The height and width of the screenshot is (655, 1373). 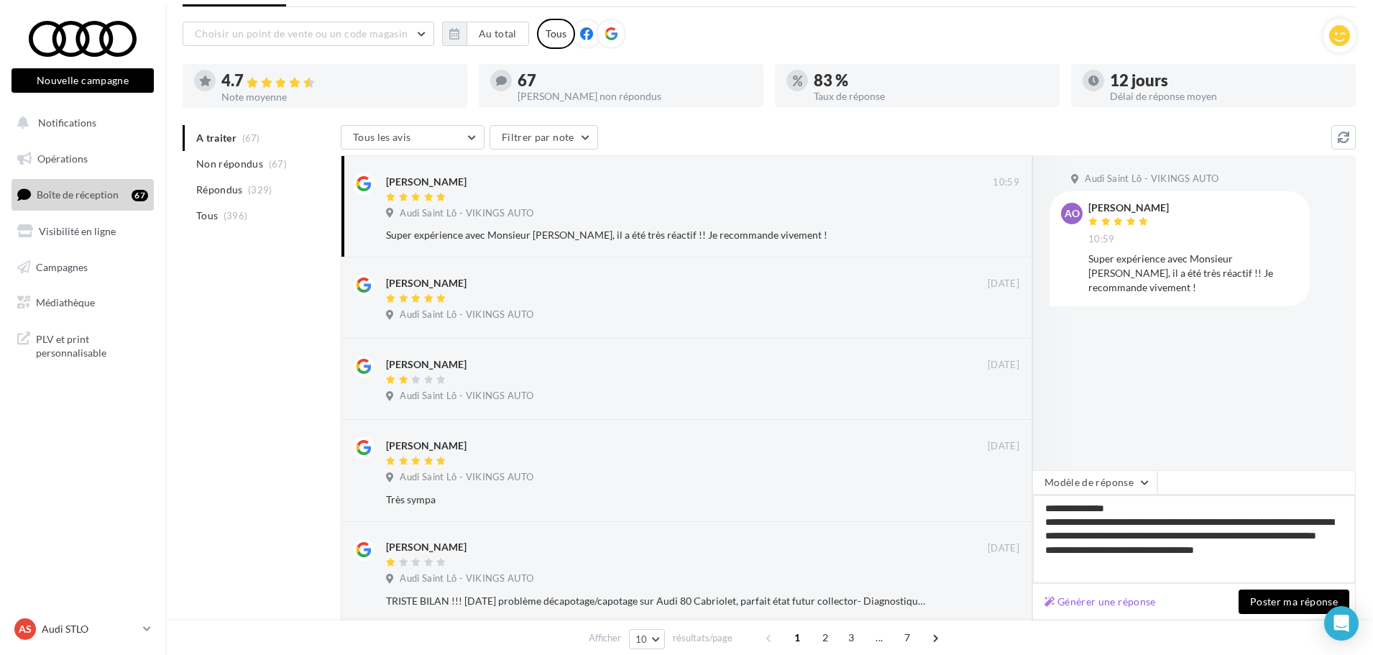 I want to click on button: Générer une réponse, so click(x=1100, y=602).